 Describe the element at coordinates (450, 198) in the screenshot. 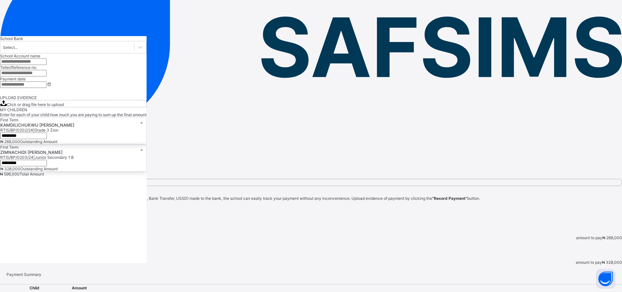

I see `b: “Record Payment”` at that location.